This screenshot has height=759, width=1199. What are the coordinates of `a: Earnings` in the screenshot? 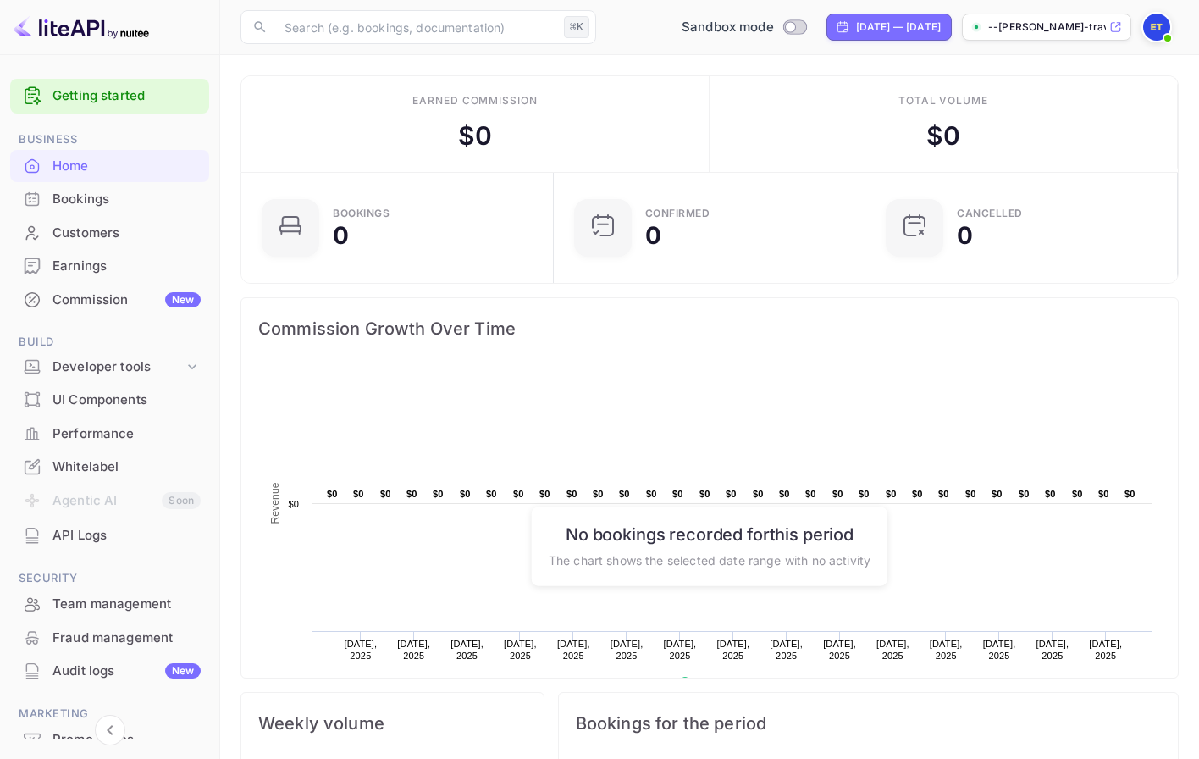 It's located at (109, 265).